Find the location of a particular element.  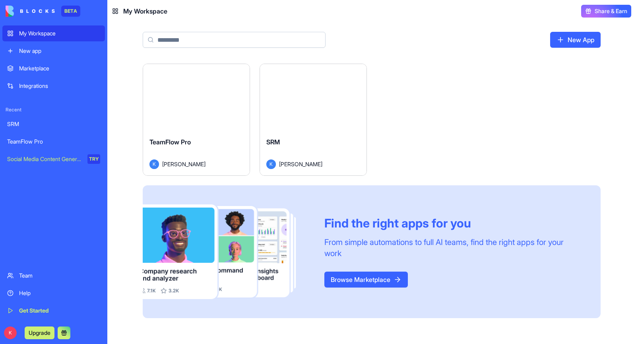

div: Team is located at coordinates (60, 275).